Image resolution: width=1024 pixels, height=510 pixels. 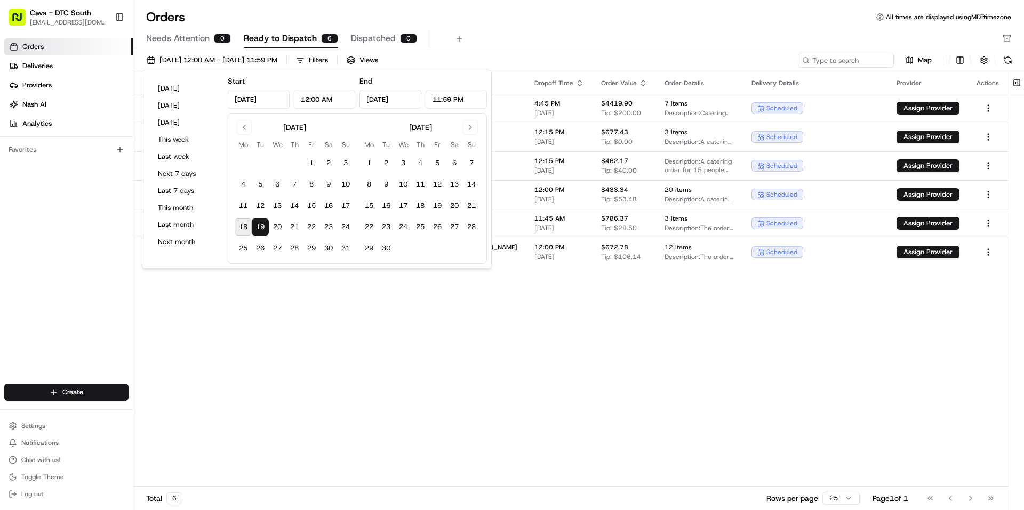 What do you see at coordinates (614, 161) in the screenshot?
I see `span: $462.17` at bounding box center [614, 161].